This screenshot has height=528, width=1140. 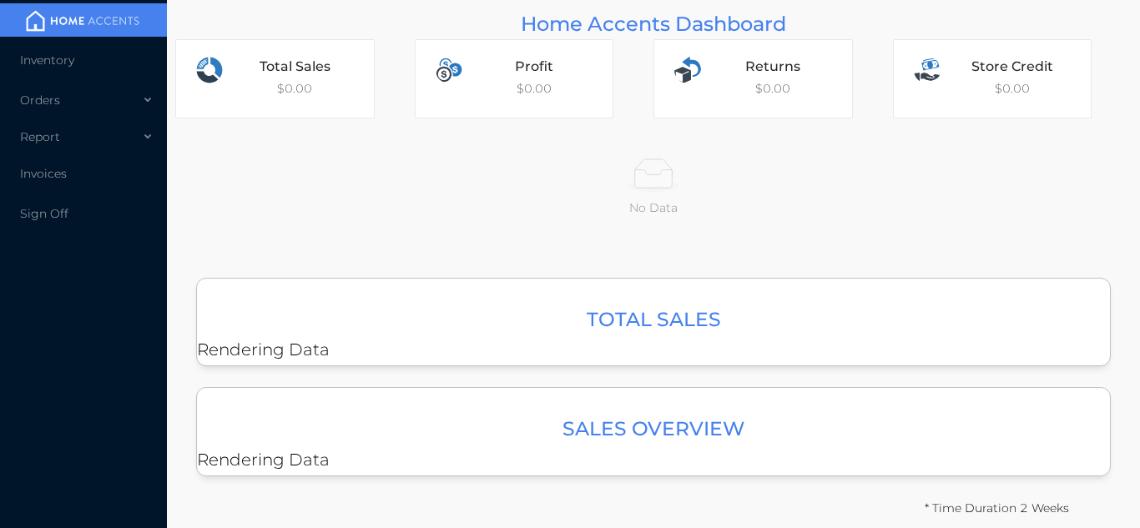 I want to click on span: Inventory, so click(x=47, y=60).